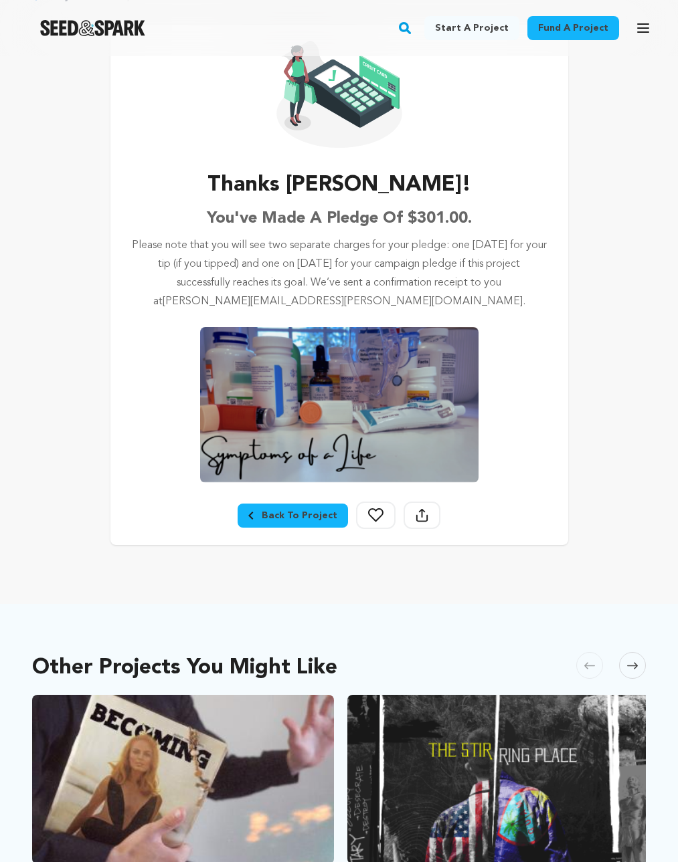 The height and width of the screenshot is (862, 678). Describe the element at coordinates (92, 28) in the screenshot. I see `img: Seed&Spark Logo Dark Mode` at that location.